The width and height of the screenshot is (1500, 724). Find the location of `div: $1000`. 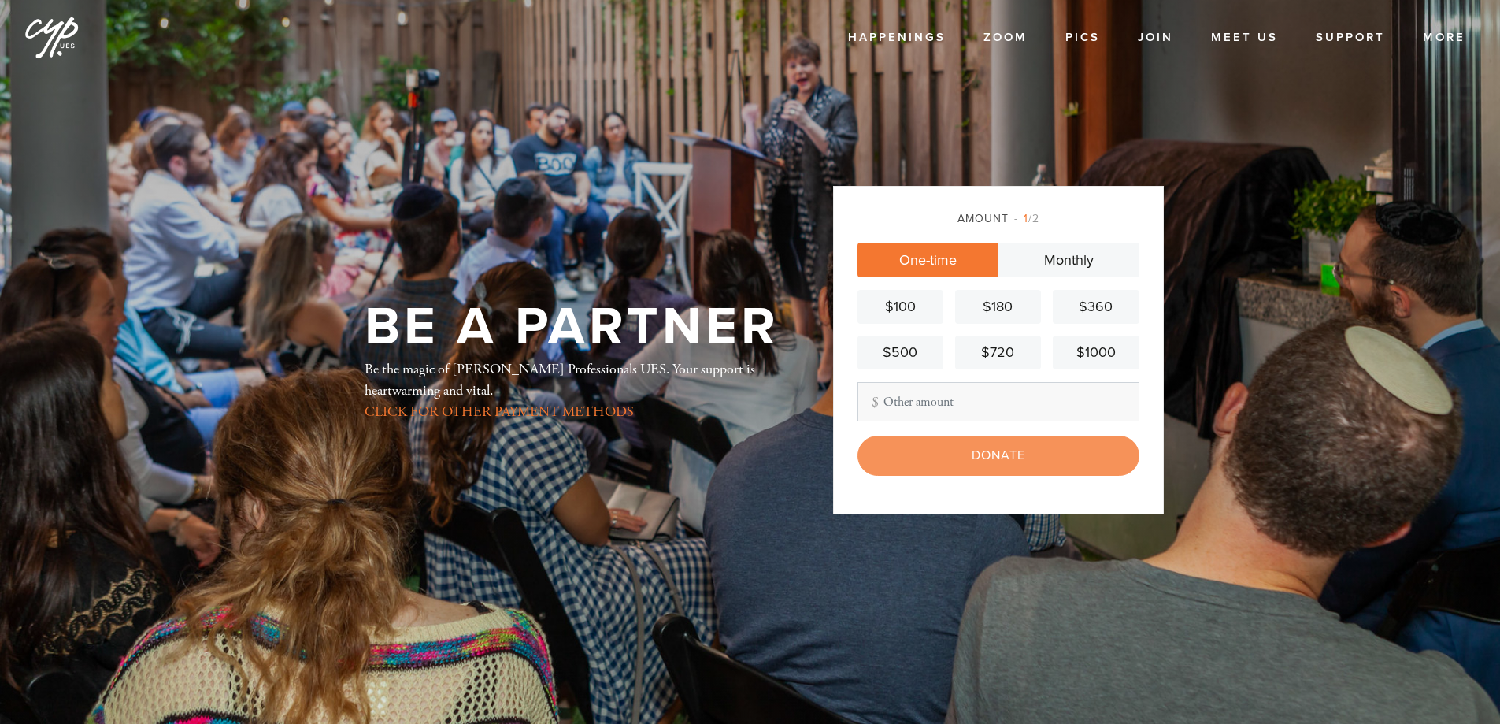

div: $1000 is located at coordinates (1095, 352).